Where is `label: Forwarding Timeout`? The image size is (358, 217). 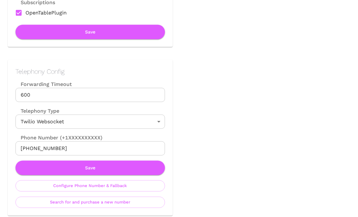 label: Forwarding Timeout is located at coordinates (90, 84).